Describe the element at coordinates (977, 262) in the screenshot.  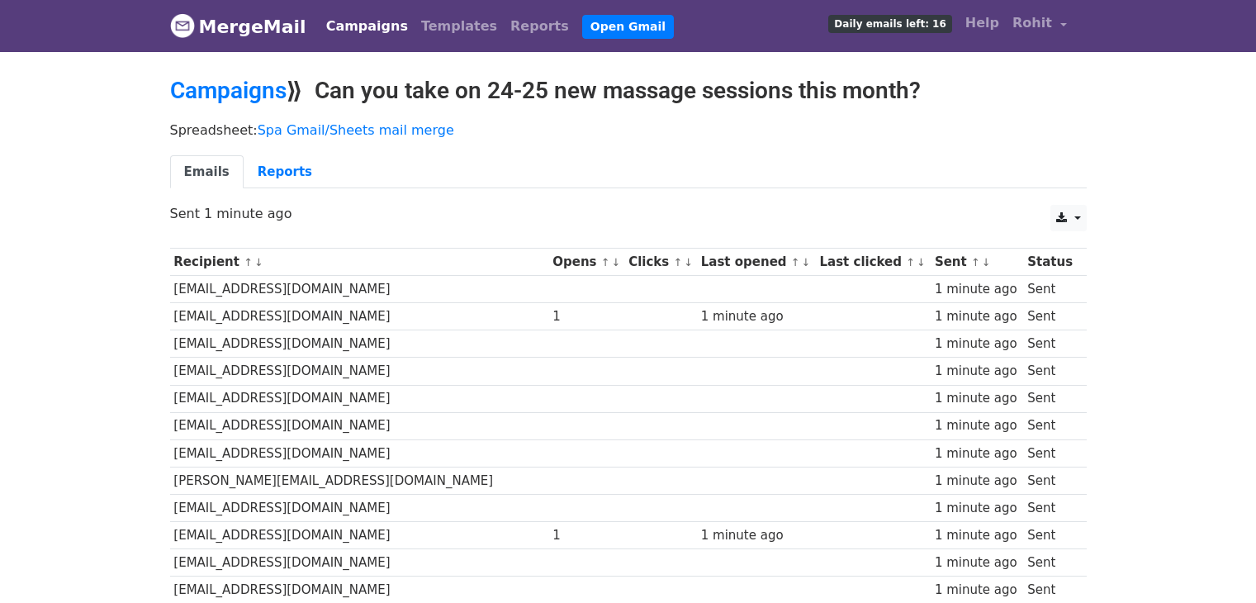
I see `th: Sent` at that location.